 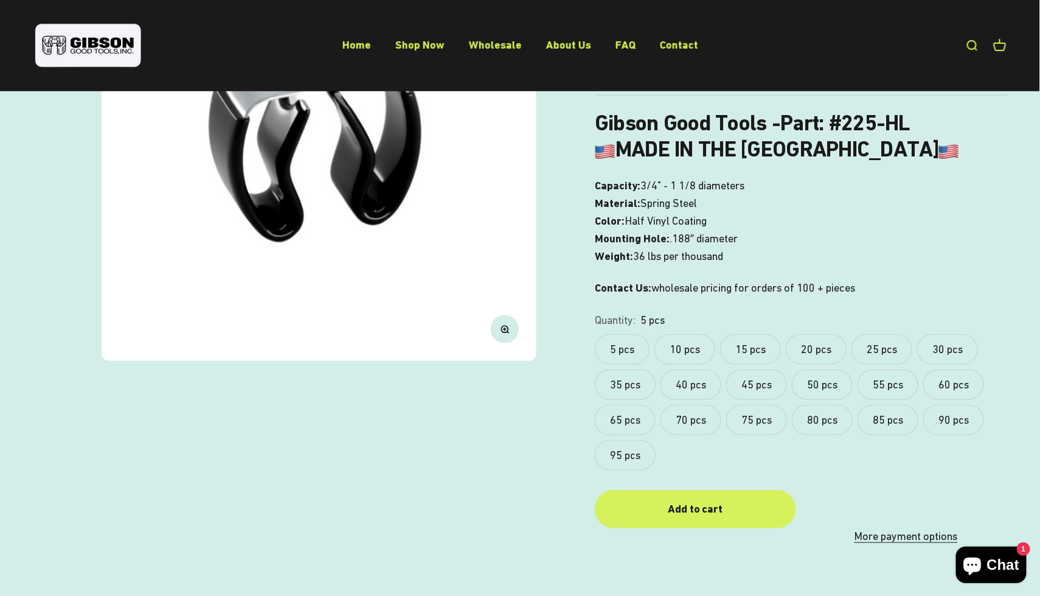 What do you see at coordinates (679, 44) in the screenshot?
I see `a: Contact` at bounding box center [679, 44].